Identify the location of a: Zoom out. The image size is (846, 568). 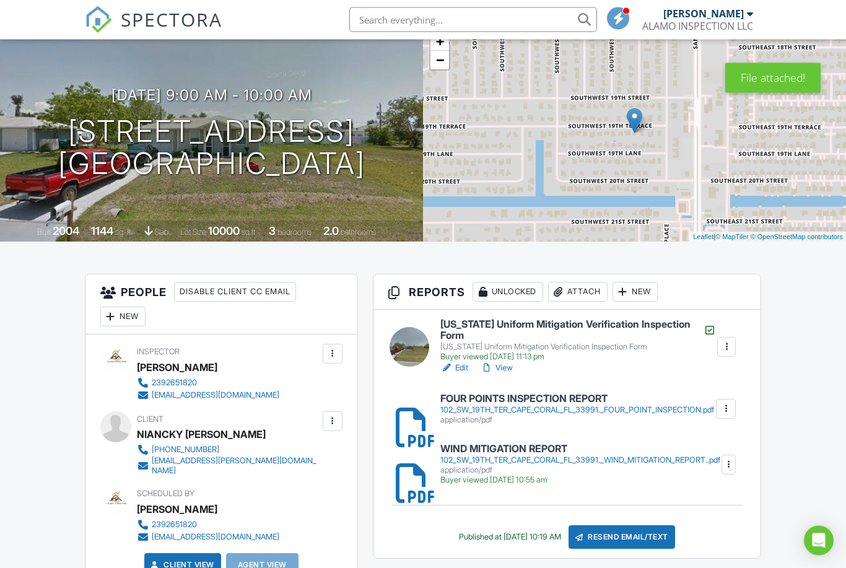
(440, 61).